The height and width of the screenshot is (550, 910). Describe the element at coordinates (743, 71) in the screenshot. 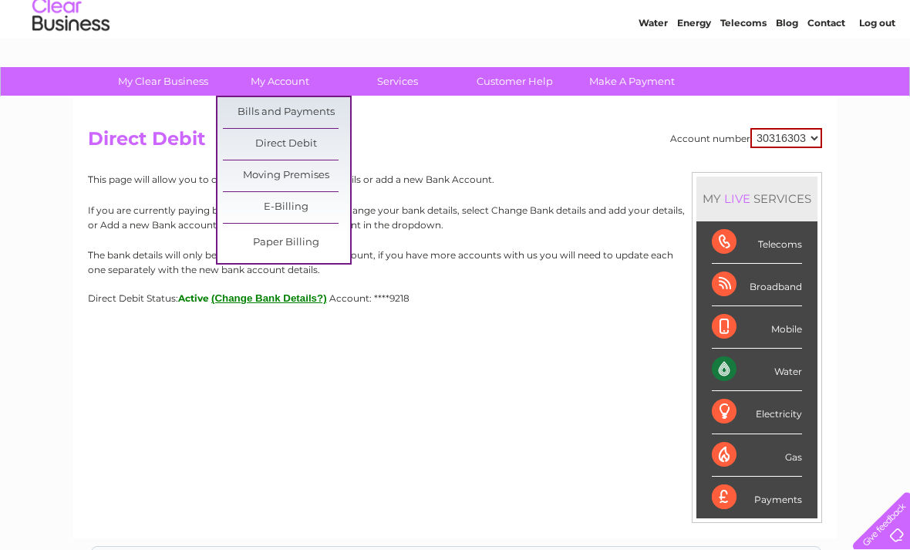

I see `a: Telecoms` at that location.